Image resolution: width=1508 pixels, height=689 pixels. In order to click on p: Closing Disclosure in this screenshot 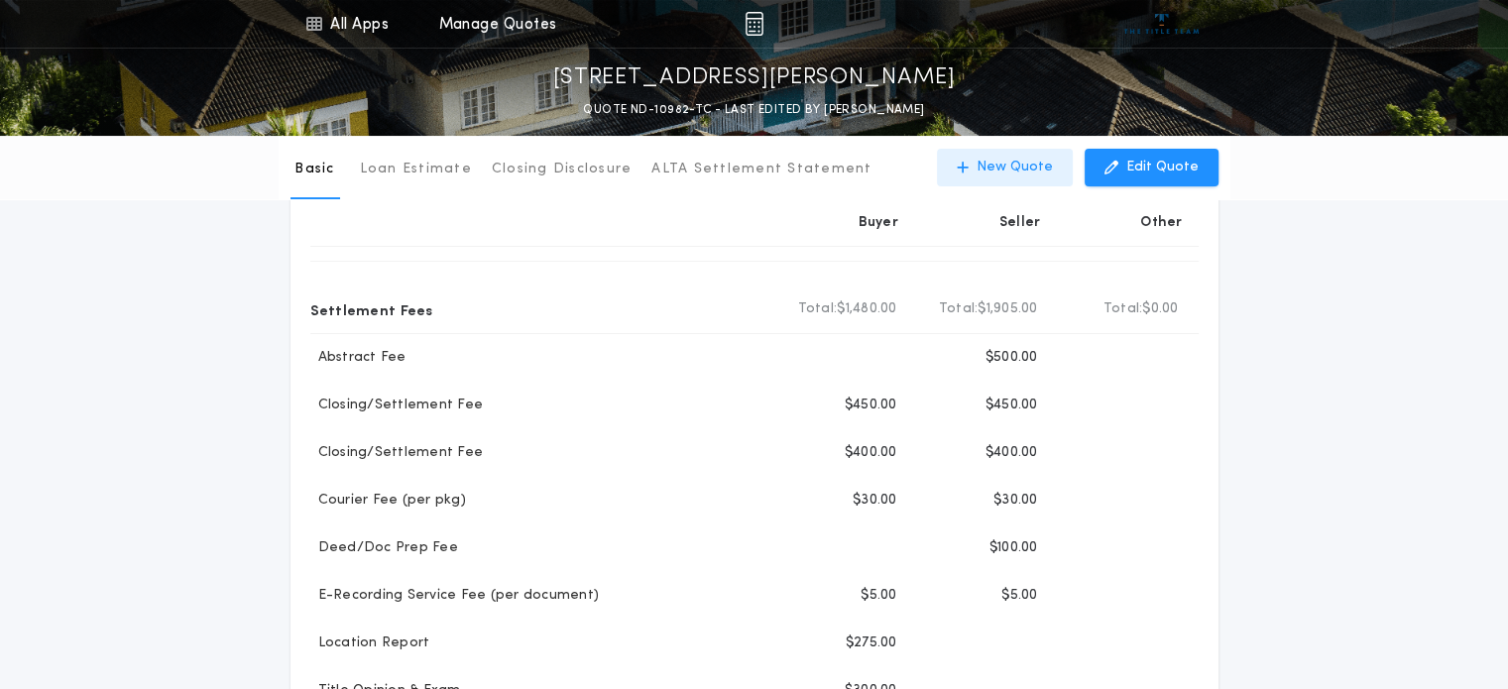, I will do `click(562, 170)`.